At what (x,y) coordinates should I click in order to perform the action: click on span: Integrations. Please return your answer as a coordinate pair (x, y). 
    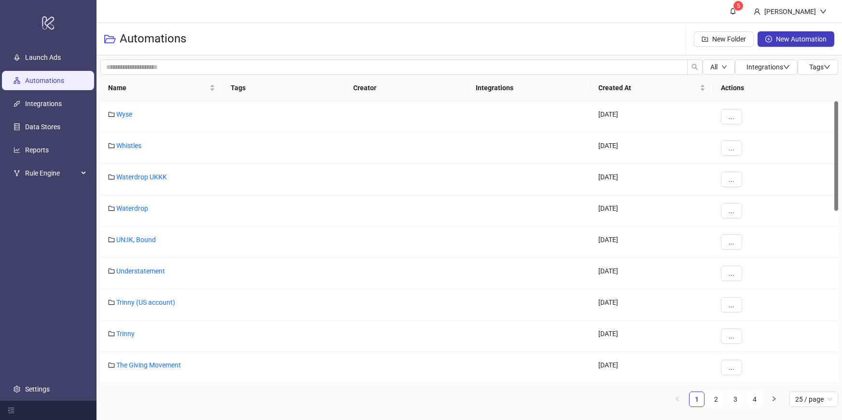
    Looking at the image, I should click on (768, 67).